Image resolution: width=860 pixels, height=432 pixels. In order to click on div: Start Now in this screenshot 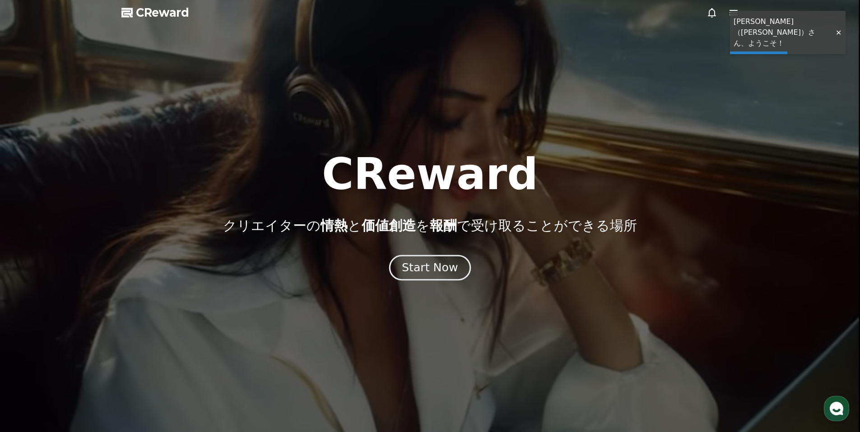, I will do `click(430, 268)`.